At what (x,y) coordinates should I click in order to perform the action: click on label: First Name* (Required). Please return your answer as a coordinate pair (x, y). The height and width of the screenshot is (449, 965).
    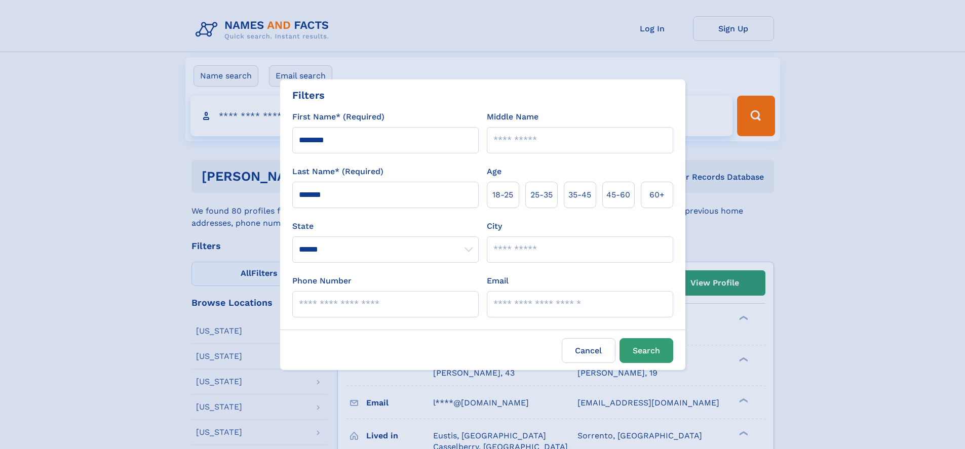
    Looking at the image, I should click on (338, 117).